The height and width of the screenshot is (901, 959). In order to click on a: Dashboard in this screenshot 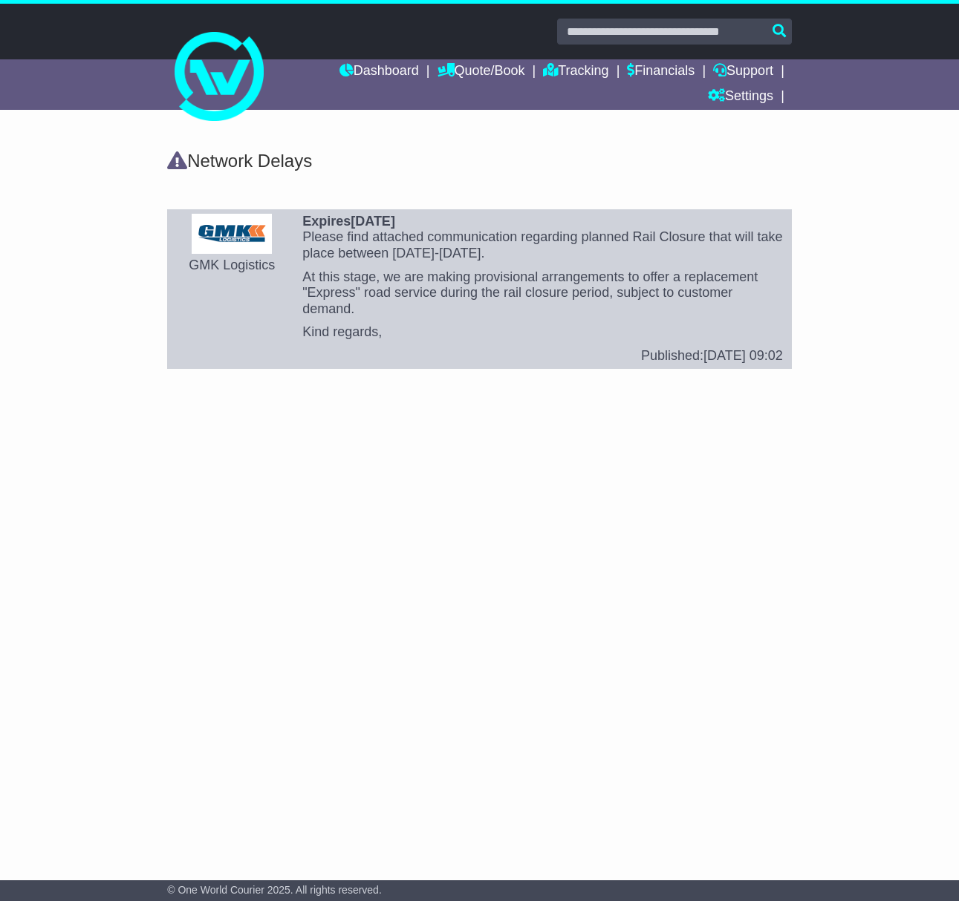, I will do `click(379, 72)`.